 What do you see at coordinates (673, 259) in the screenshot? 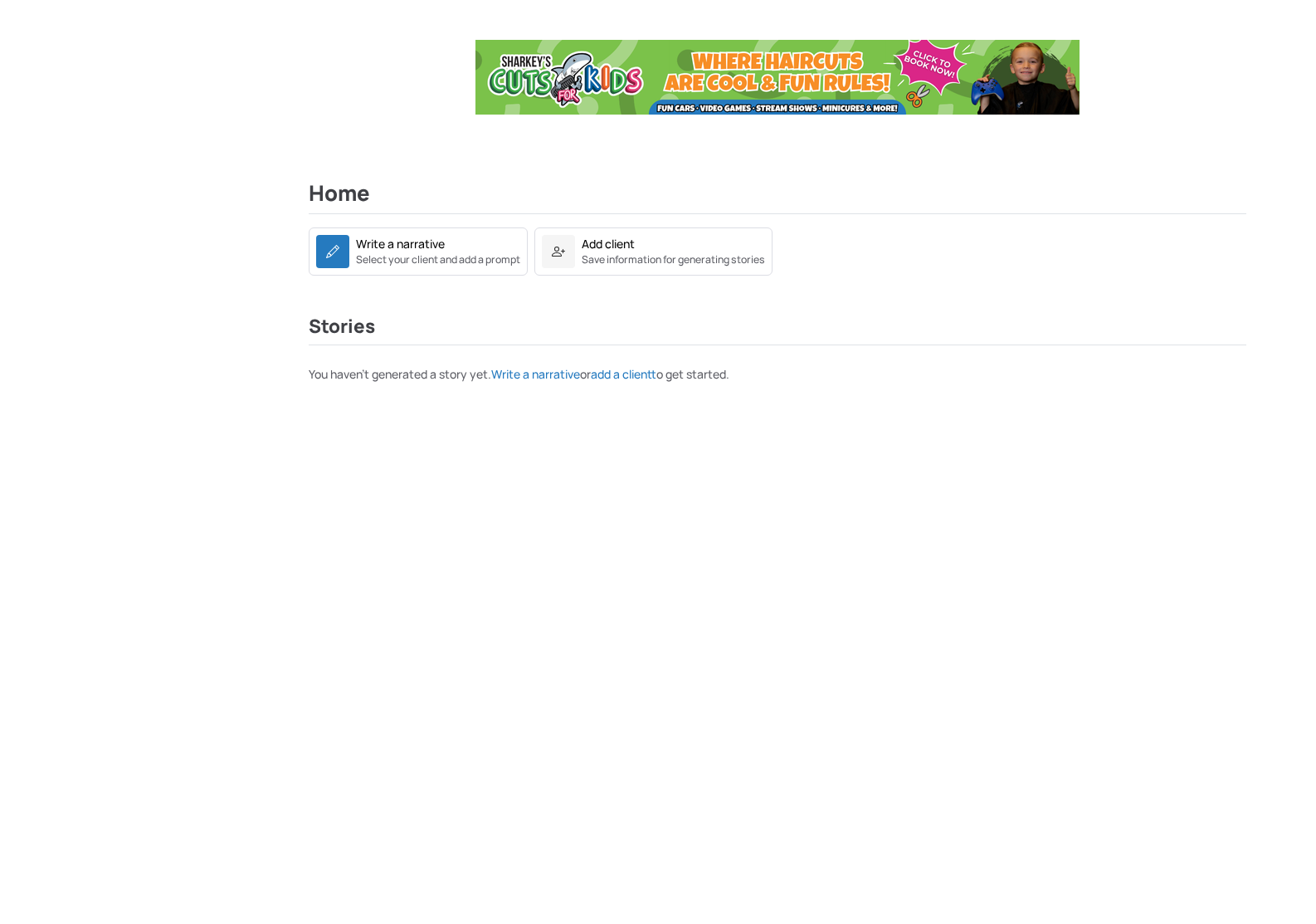
I see `small: Save information for generating stories` at bounding box center [673, 259].